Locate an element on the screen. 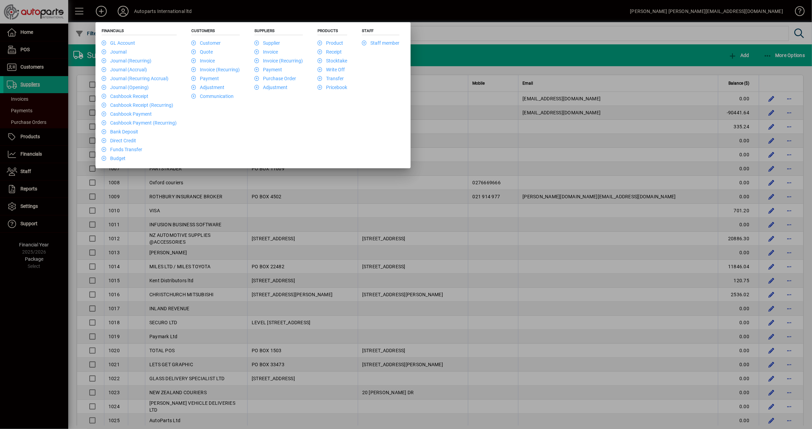 Image resolution: width=812 pixels, height=429 pixels. h5: Customers is located at coordinates (215, 32).